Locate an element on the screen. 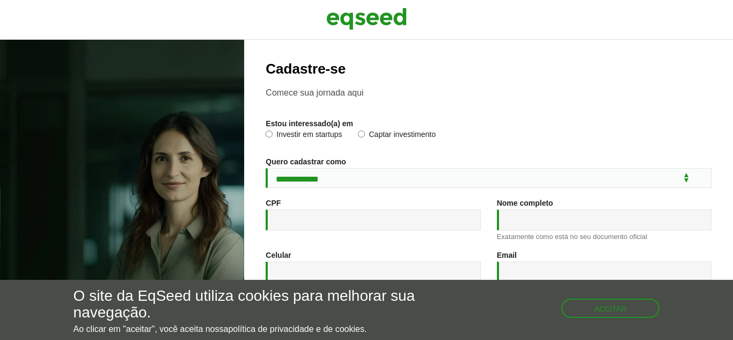 The width and height of the screenshot is (733, 340). a: política de privacidade e de cookies is located at coordinates (296, 329).